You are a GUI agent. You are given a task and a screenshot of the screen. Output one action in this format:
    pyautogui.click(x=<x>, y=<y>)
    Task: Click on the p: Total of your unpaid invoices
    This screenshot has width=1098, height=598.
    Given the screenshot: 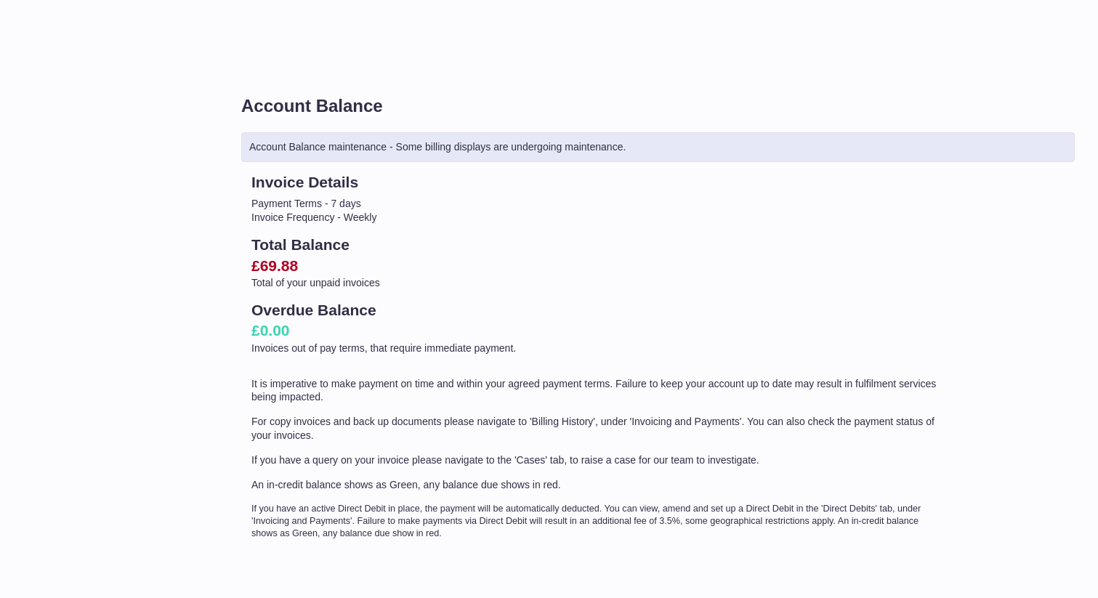 What is the action you would take?
    pyautogui.click(x=597, y=283)
    